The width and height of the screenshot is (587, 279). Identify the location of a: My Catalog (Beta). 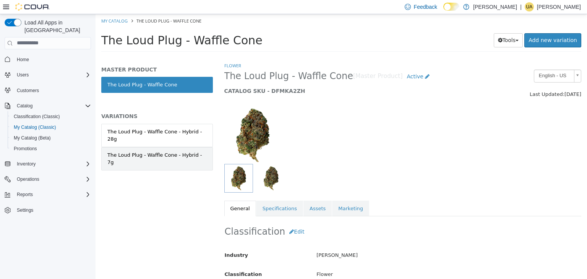
(32, 138).